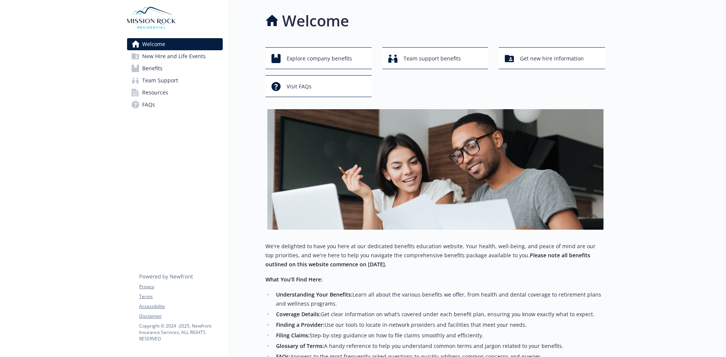 Image resolution: width=726 pixels, height=357 pixels. What do you see at coordinates (175, 105) in the screenshot?
I see `a: FAQs` at bounding box center [175, 105].